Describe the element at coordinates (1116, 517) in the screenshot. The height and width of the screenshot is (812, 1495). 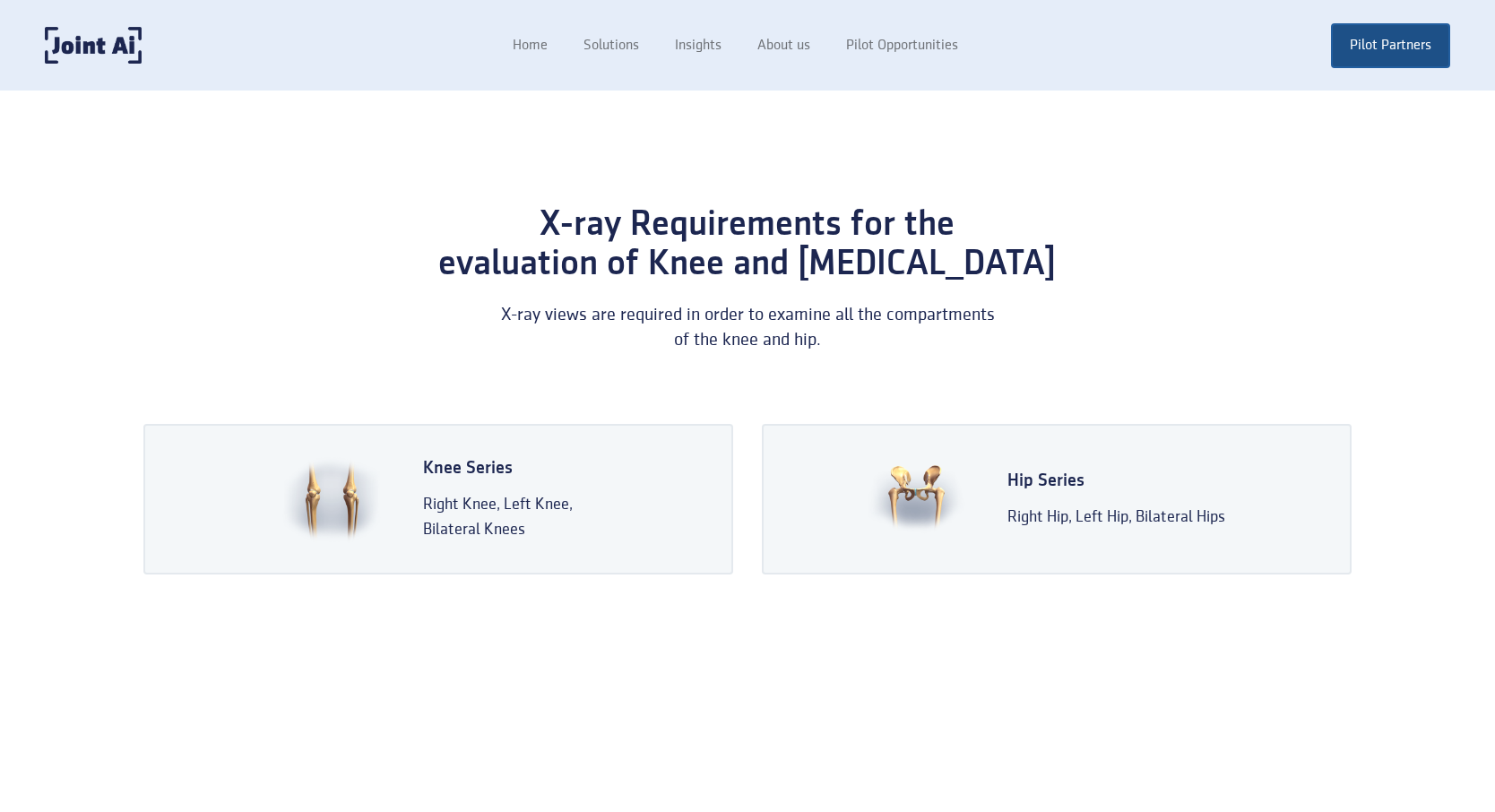
I see `div: Right Hip, Left Hip, Bilateral Hips` at that location.